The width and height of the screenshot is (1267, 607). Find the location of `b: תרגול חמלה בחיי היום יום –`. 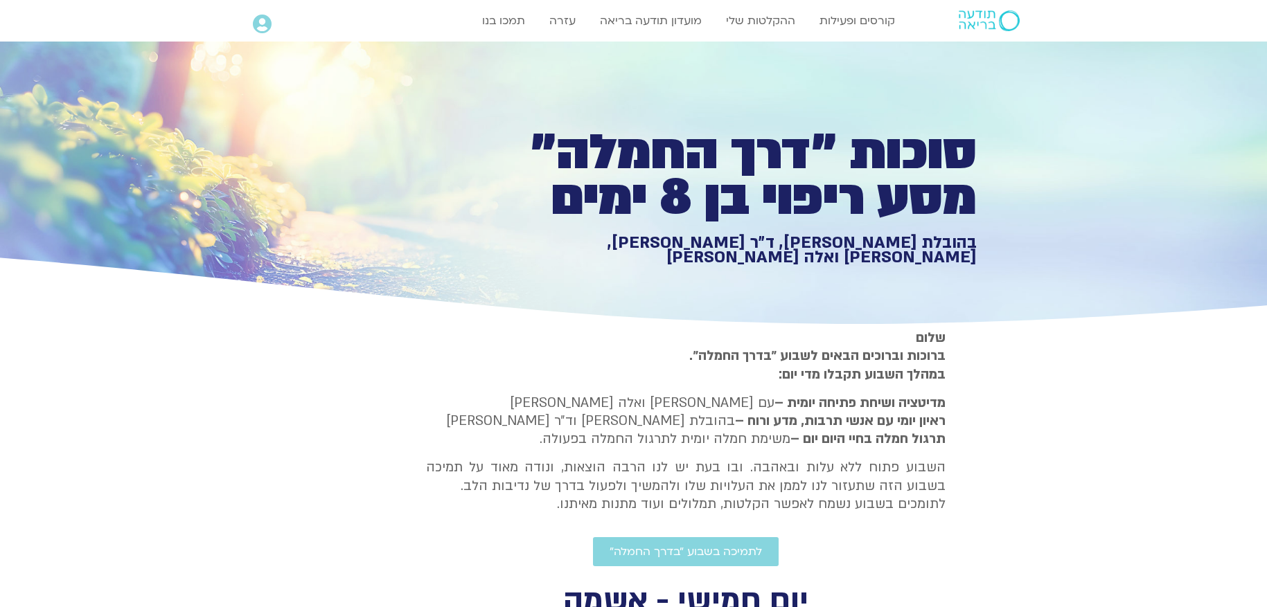

b: תרגול חמלה בחיי היום יום – is located at coordinates (868, 439).